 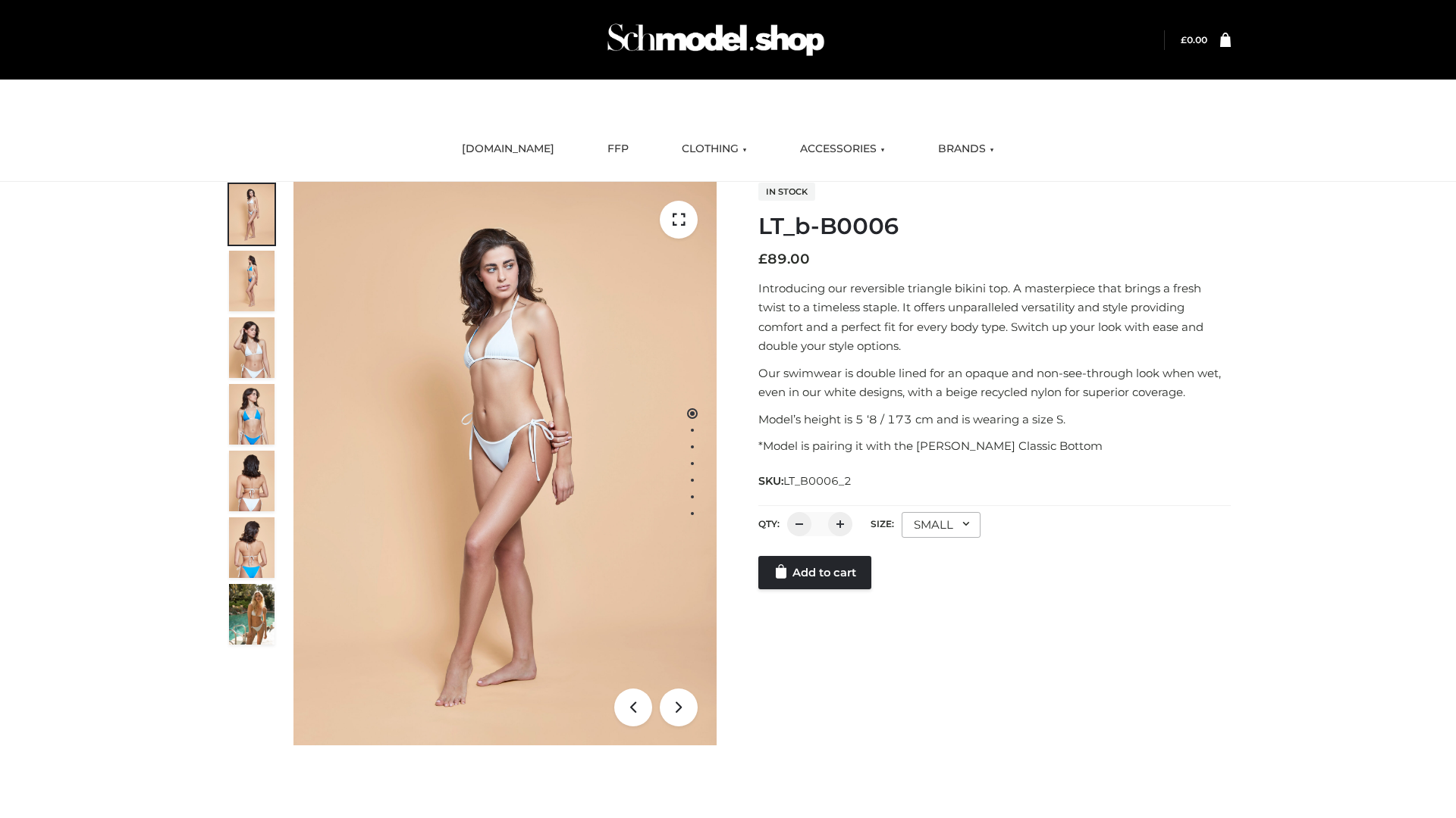 I want to click on img: Schmodel Admin 964, so click(x=716, y=39).